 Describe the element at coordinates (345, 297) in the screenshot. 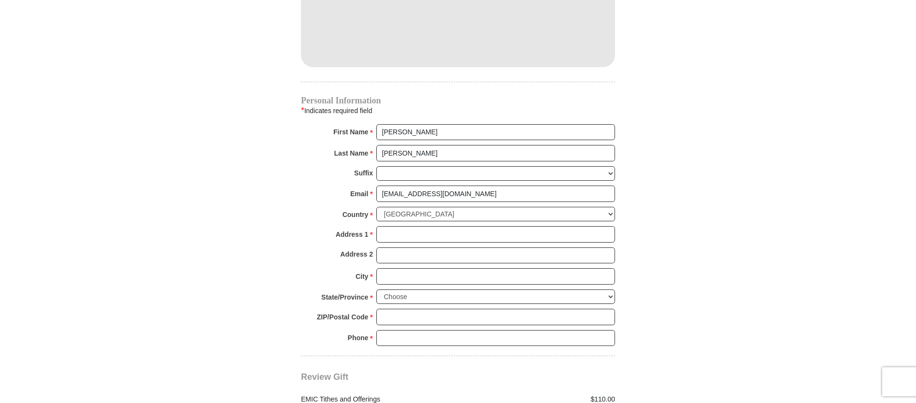

I see `strong: State/Province` at that location.